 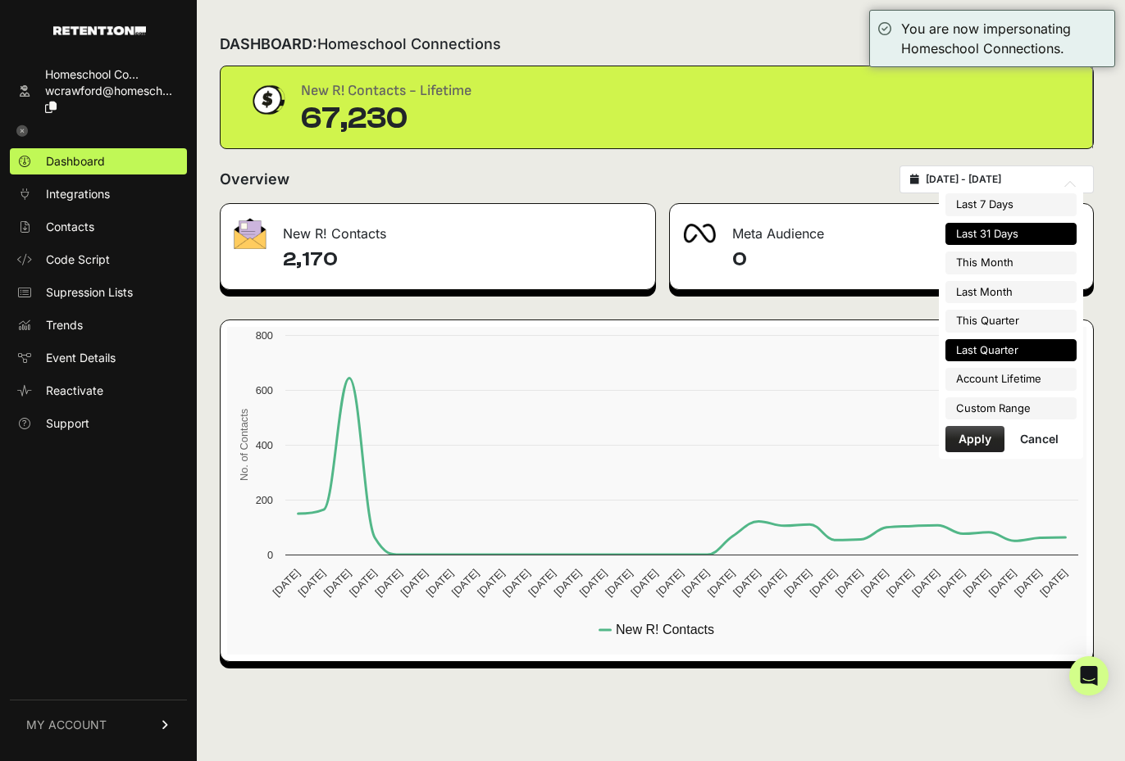 What do you see at coordinates (975, 439) in the screenshot?
I see `button: Apply` at bounding box center [975, 439].